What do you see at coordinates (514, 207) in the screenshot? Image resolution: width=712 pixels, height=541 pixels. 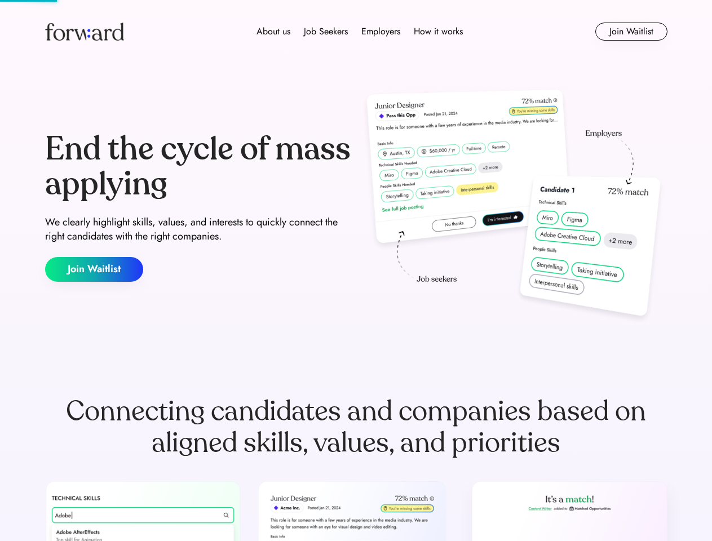 I see `img: hero-image.png` at bounding box center [514, 207].